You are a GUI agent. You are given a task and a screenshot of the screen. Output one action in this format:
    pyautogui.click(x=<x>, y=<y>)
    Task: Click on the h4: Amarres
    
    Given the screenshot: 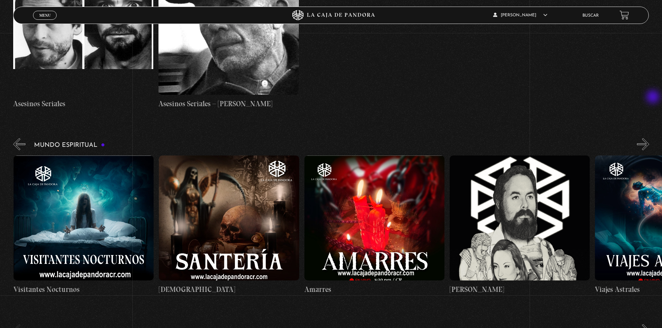 What is the action you would take?
    pyautogui.click(x=374, y=290)
    